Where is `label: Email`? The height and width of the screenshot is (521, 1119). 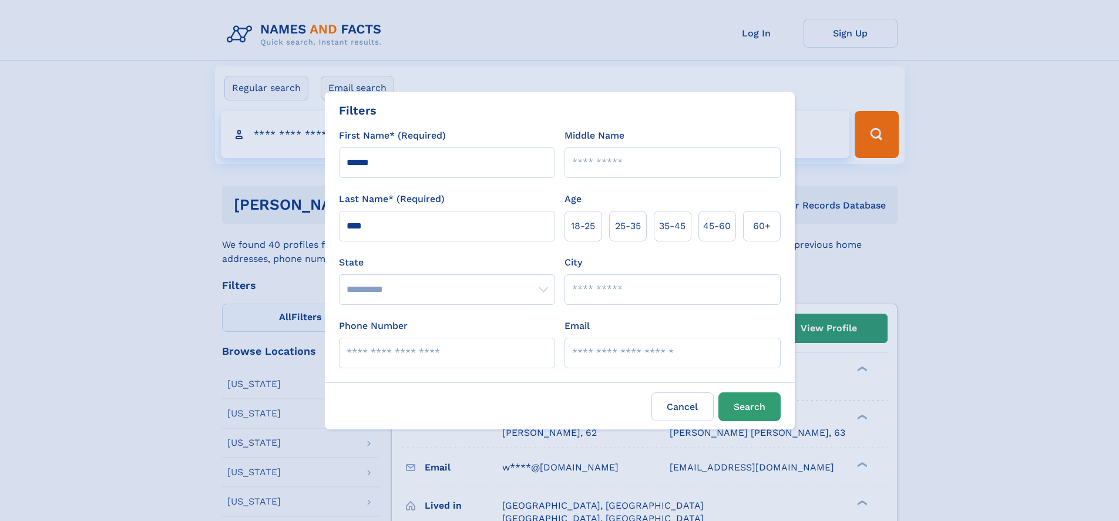 label: Email is located at coordinates (577, 326).